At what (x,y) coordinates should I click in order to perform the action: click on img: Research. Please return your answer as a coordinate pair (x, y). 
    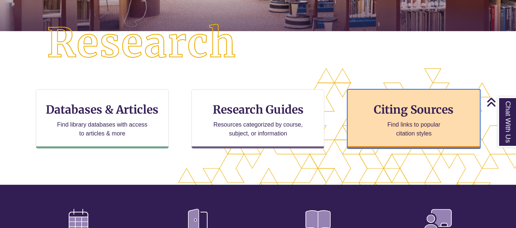
    Looking at the image, I should click on (142, 43).